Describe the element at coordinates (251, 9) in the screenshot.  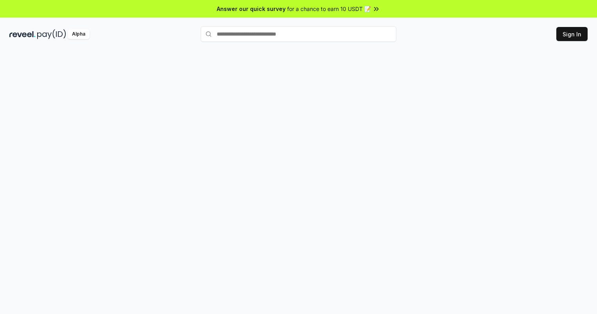
I see `span: Answer our quick survey` at that location.